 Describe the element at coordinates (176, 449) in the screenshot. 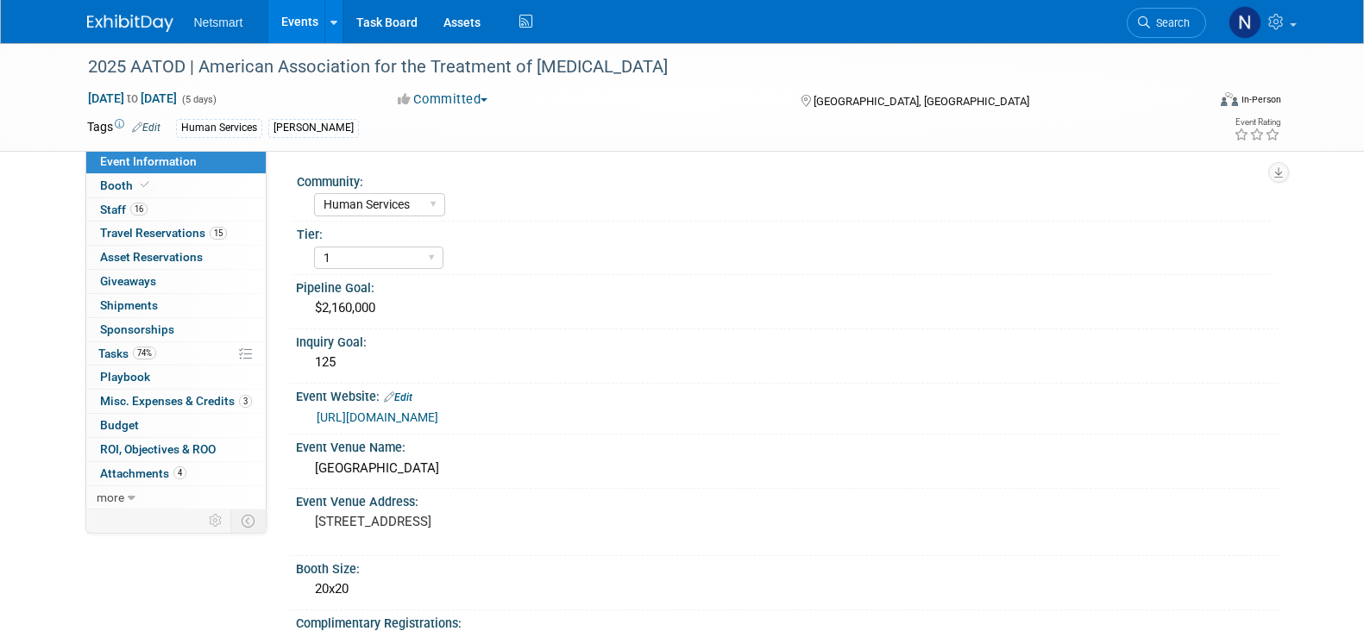

I see `a: ROI, Objectives & ROO` at that location.